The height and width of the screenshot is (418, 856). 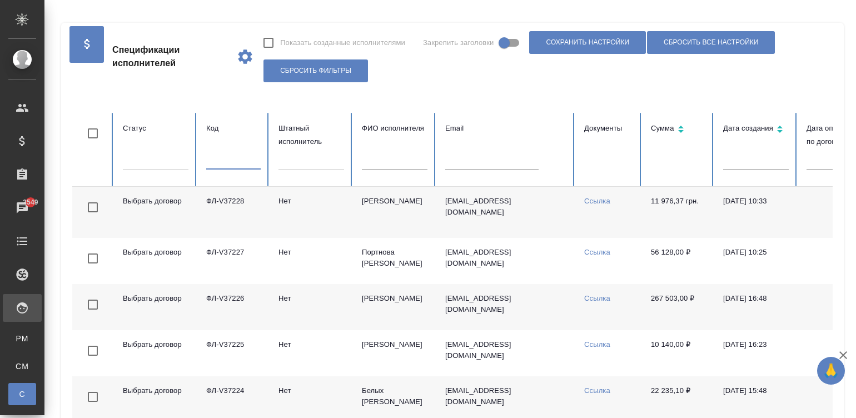 I want to click on a: CM, so click(x=22, y=366).